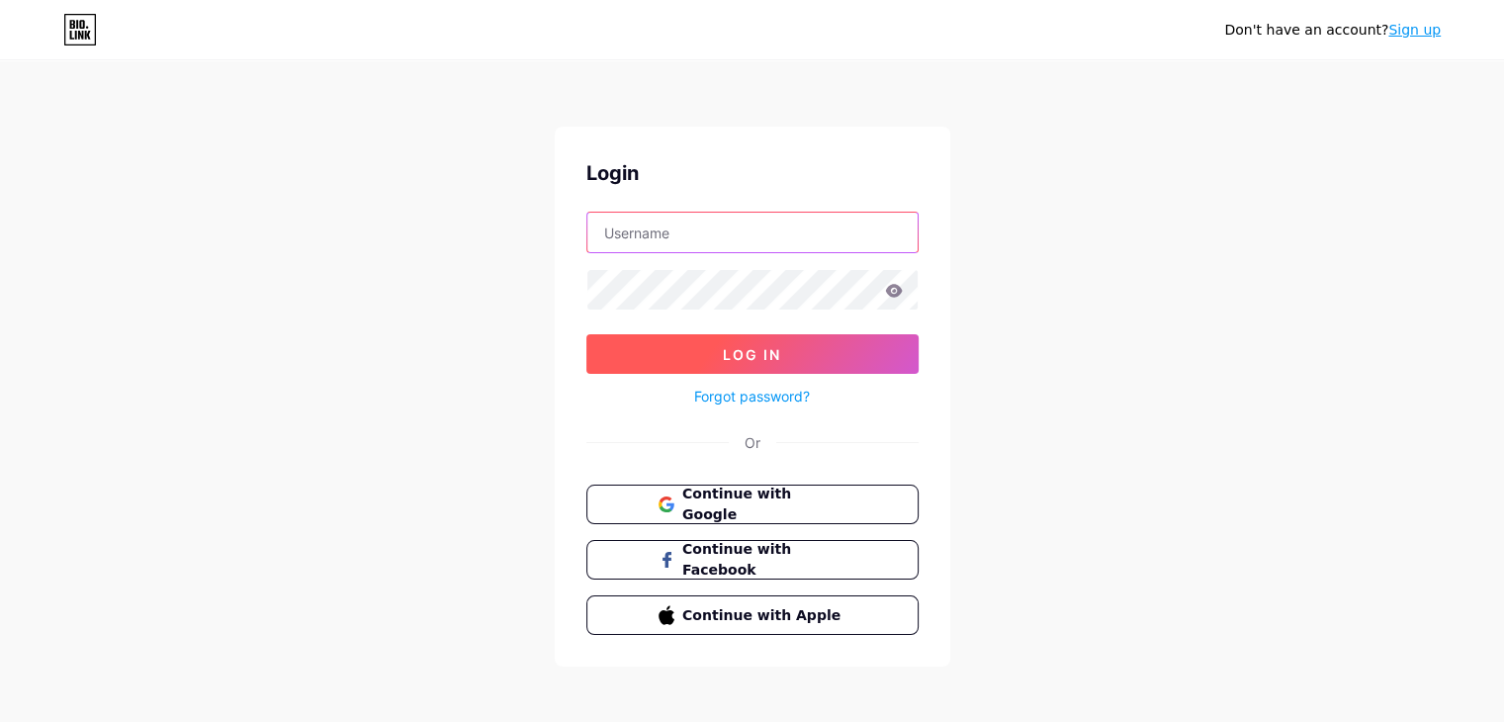 This screenshot has width=1504, height=722. I want to click on a: Continue with Google, so click(753, 504).